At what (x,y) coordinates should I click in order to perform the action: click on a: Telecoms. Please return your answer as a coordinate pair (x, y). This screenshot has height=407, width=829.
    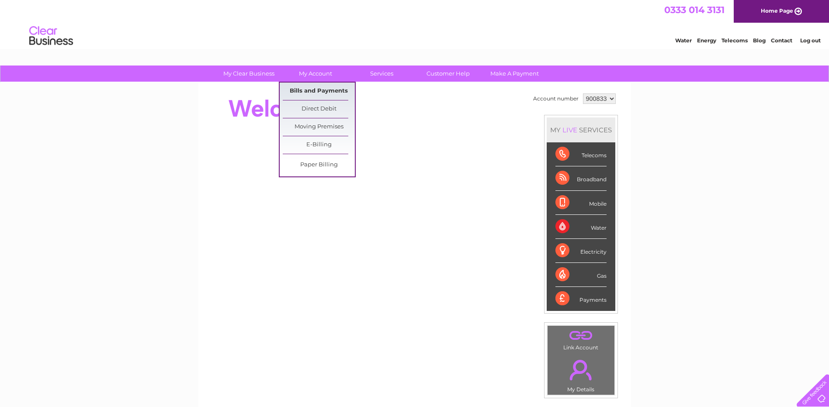
    Looking at the image, I should click on (735, 40).